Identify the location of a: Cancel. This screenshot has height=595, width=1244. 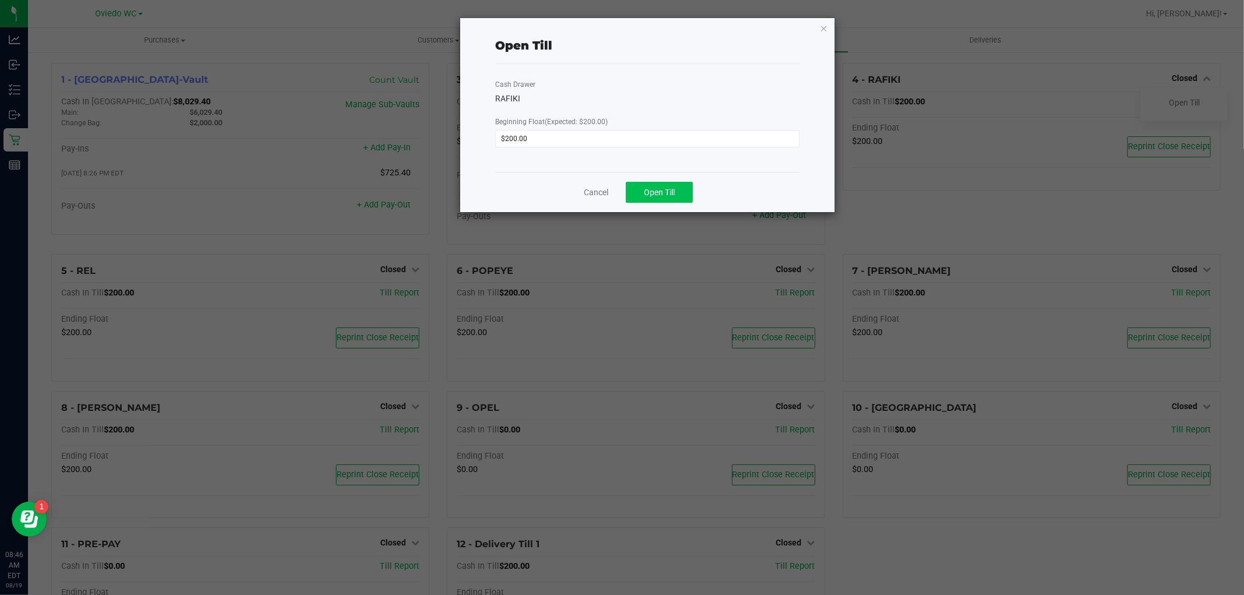
(596, 192).